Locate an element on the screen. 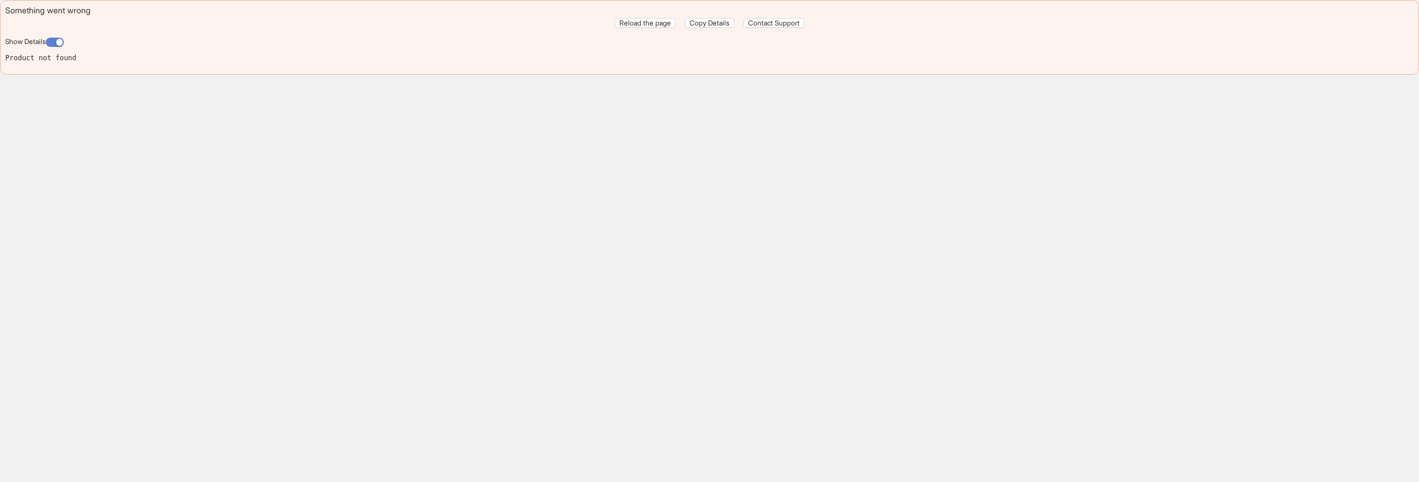 The height and width of the screenshot is (482, 1419). button: Reload the page is located at coordinates (645, 23).